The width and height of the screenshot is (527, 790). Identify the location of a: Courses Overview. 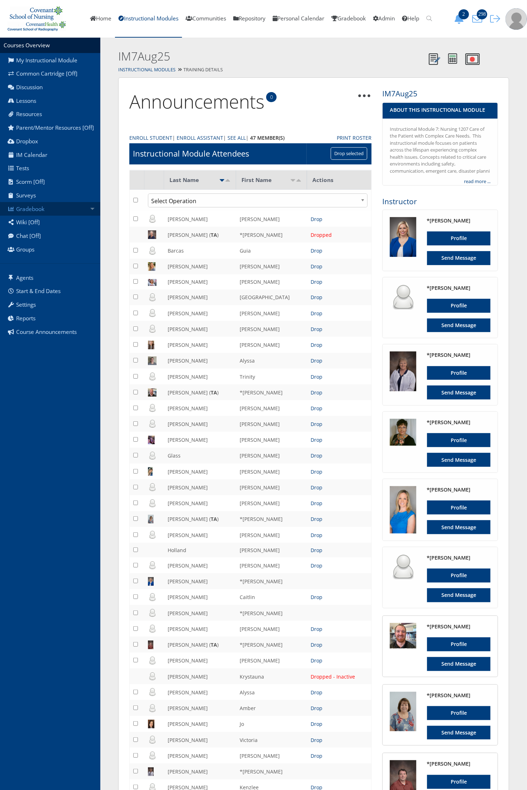
(27, 45).